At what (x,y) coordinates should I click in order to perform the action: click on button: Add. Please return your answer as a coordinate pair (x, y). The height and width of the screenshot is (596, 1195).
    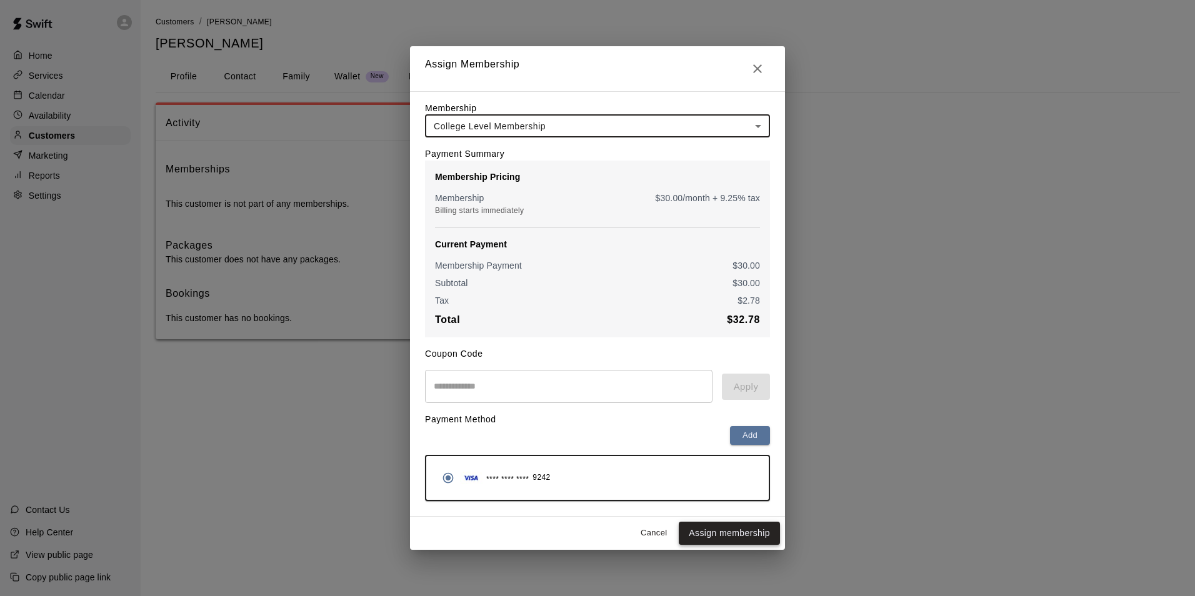
    Looking at the image, I should click on (750, 435).